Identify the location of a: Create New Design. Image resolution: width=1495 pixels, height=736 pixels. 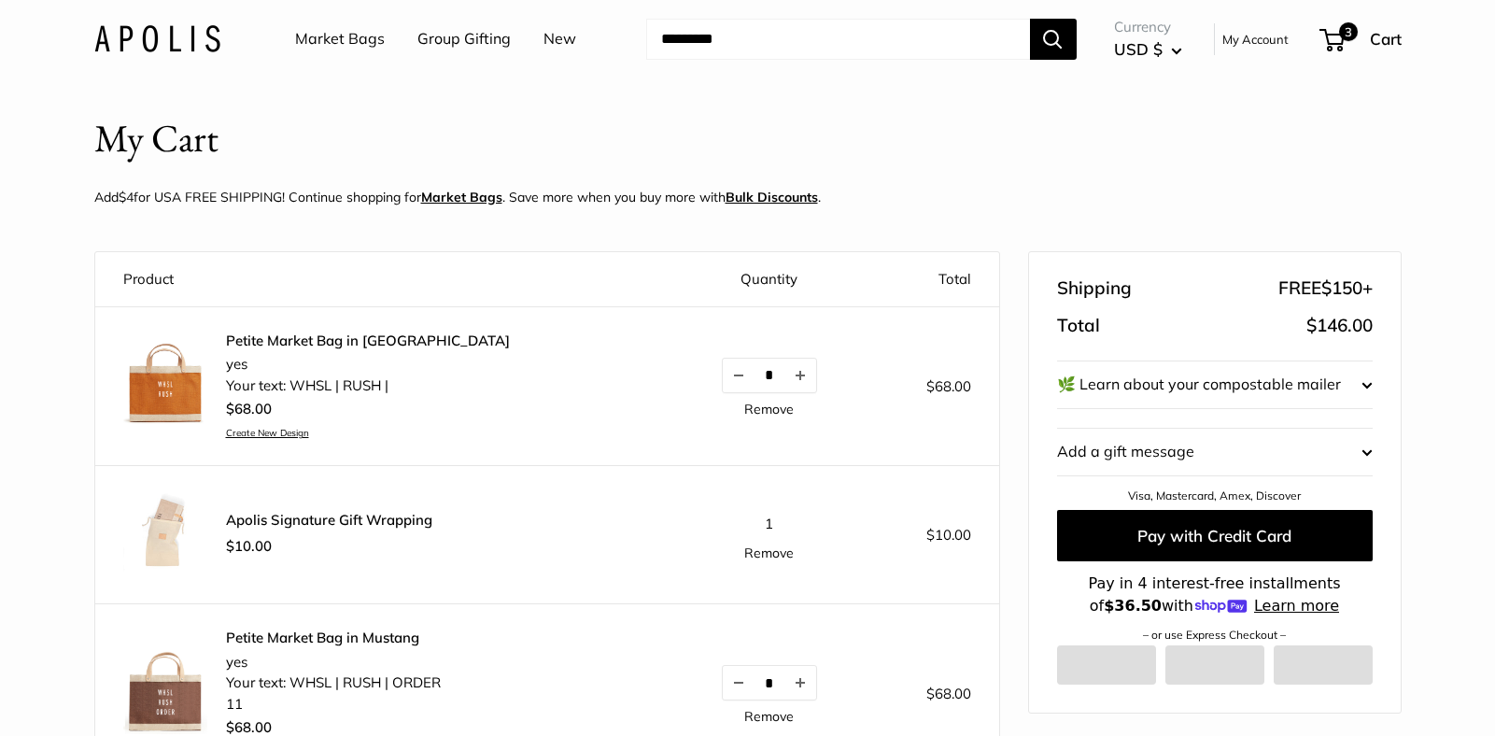
(368, 432).